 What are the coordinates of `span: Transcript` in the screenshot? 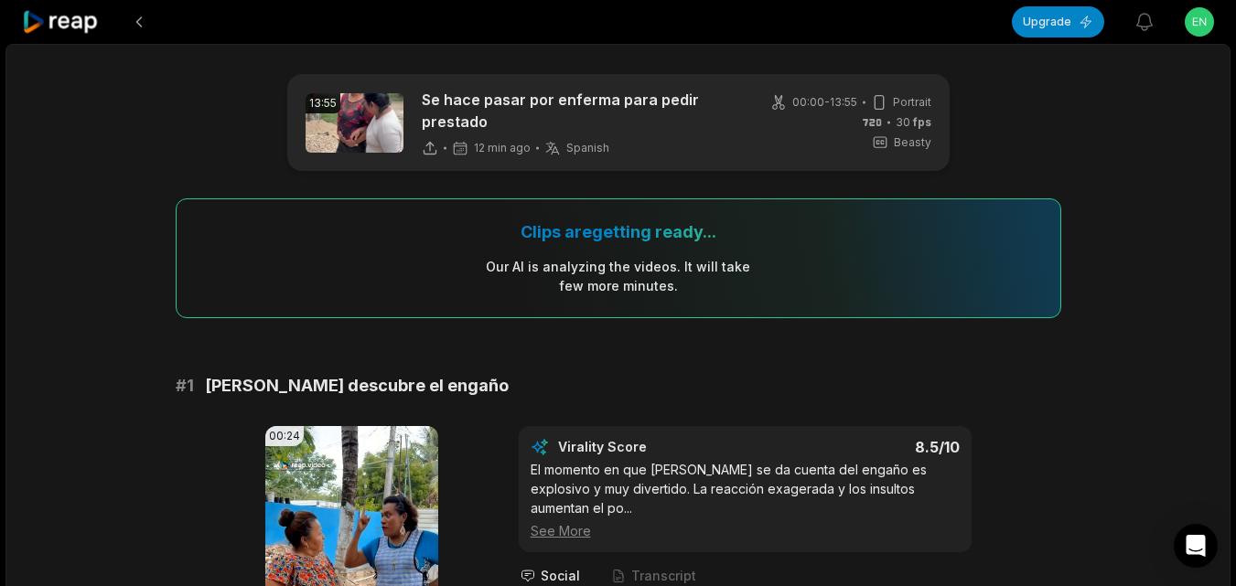 It's located at (663, 576).